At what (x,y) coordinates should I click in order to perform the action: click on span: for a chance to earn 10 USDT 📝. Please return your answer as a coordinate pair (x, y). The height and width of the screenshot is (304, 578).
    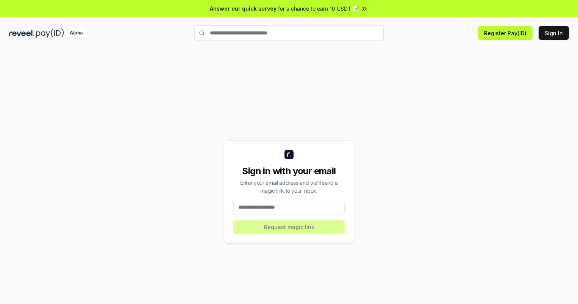
    Looking at the image, I should click on (319, 8).